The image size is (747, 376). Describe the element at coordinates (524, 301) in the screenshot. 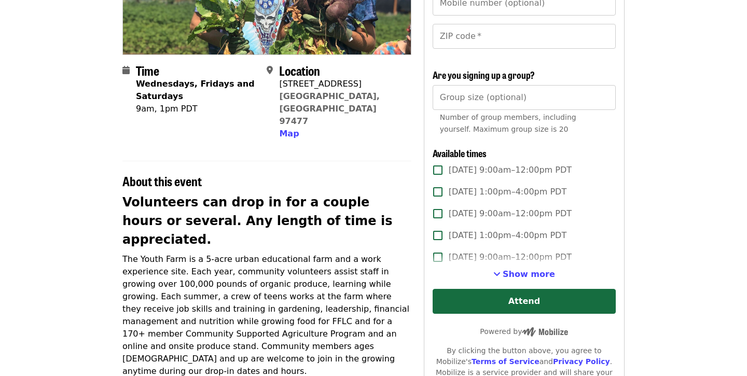

I see `button: Attend` at that location.